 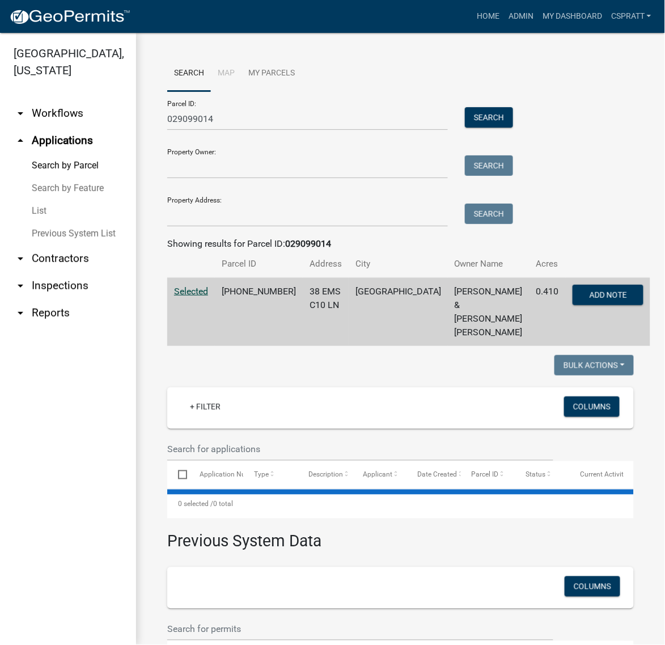 I want to click on a: Search, so click(x=189, y=74).